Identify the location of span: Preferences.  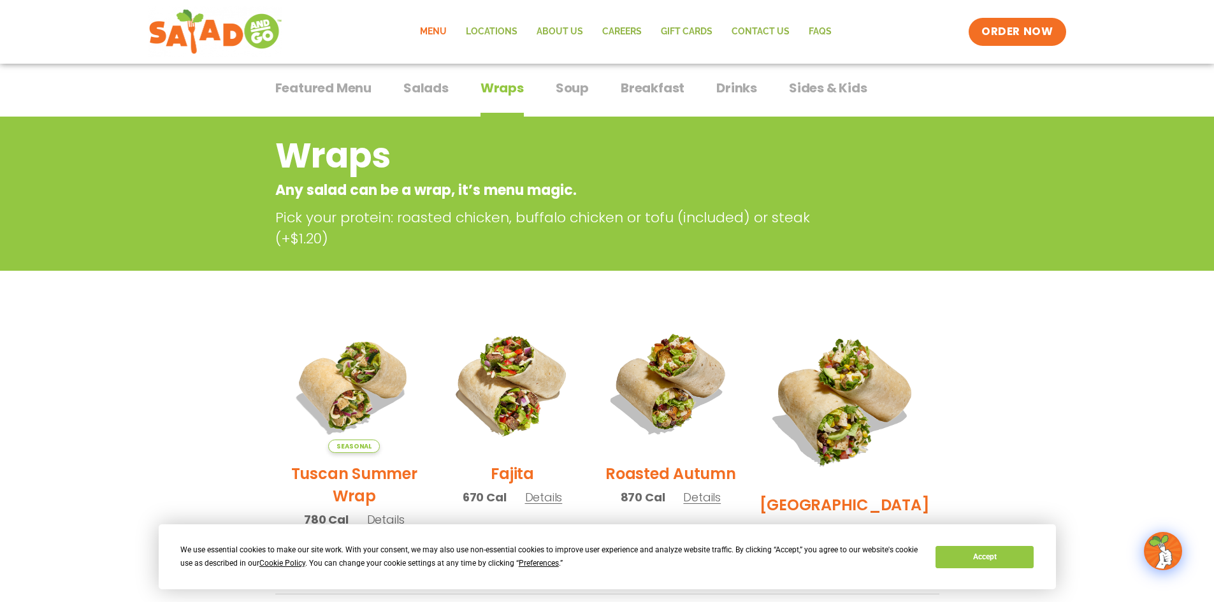
(539, 563).